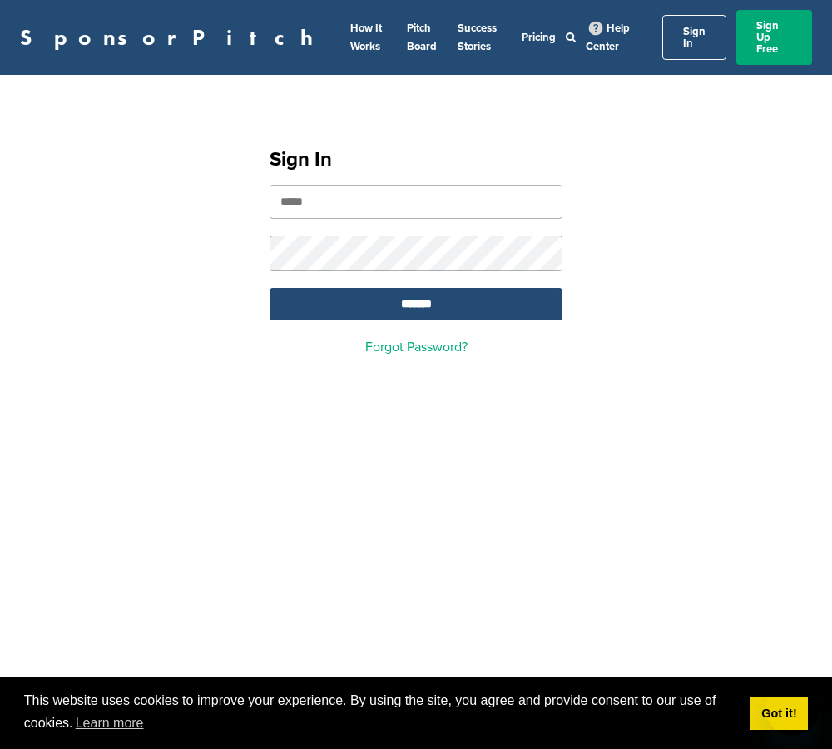 The width and height of the screenshot is (832, 749). I want to click on a: Sign In, so click(694, 37).